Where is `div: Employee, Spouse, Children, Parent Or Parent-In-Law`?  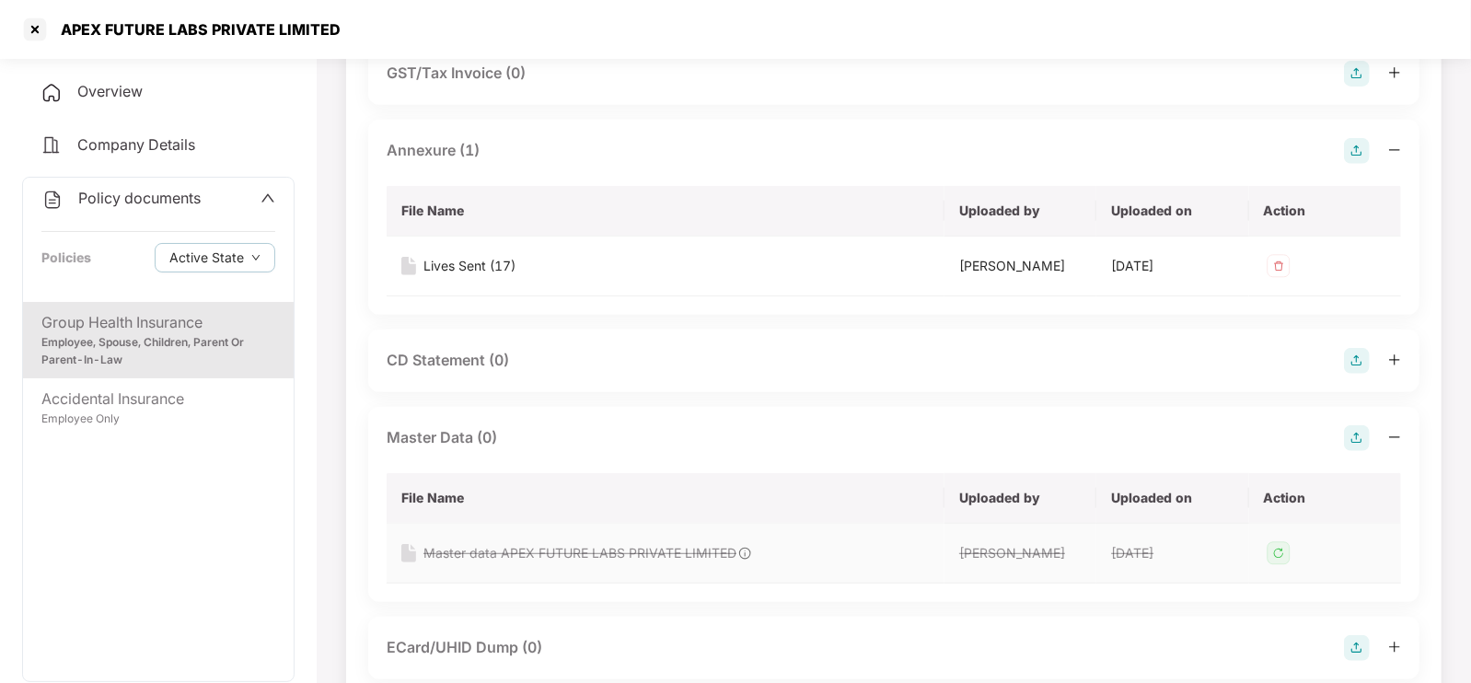
div: Employee, Spouse, Children, Parent Or Parent-In-Law is located at coordinates (158, 352).